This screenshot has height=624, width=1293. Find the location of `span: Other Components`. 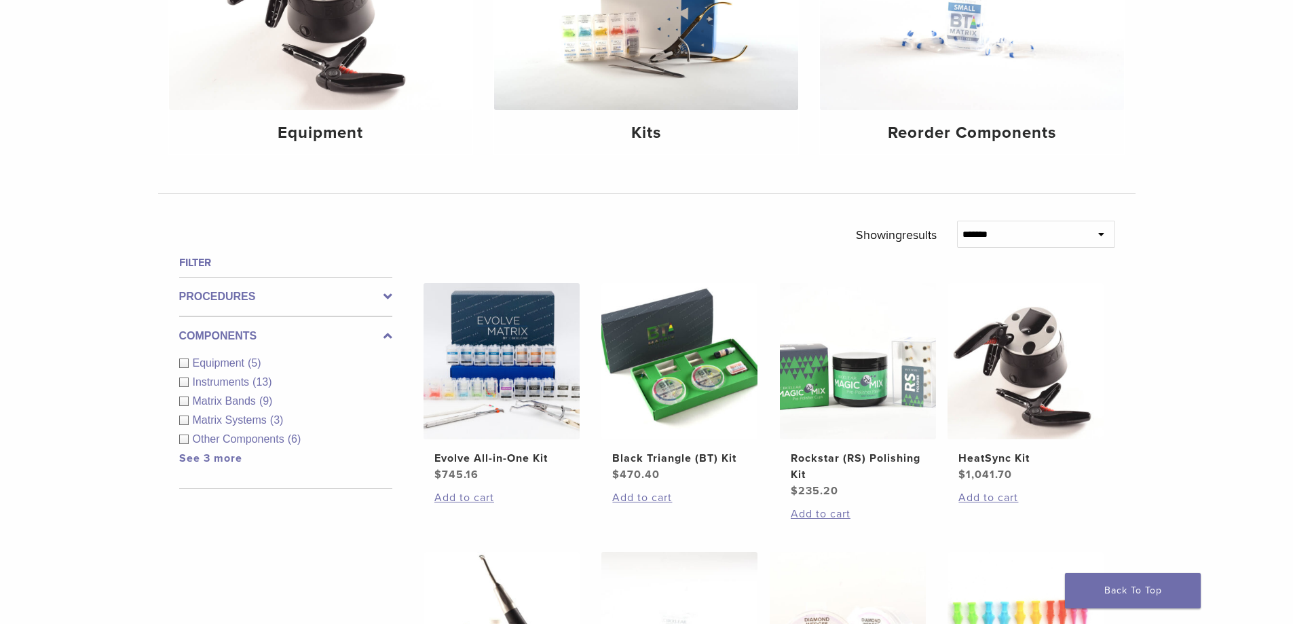

span: Other Components is located at coordinates (240, 438).